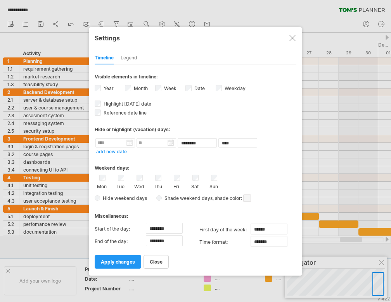 The height and width of the screenshot is (302, 391). Describe the element at coordinates (195, 185) in the screenshot. I see `label: Sat` at that location.